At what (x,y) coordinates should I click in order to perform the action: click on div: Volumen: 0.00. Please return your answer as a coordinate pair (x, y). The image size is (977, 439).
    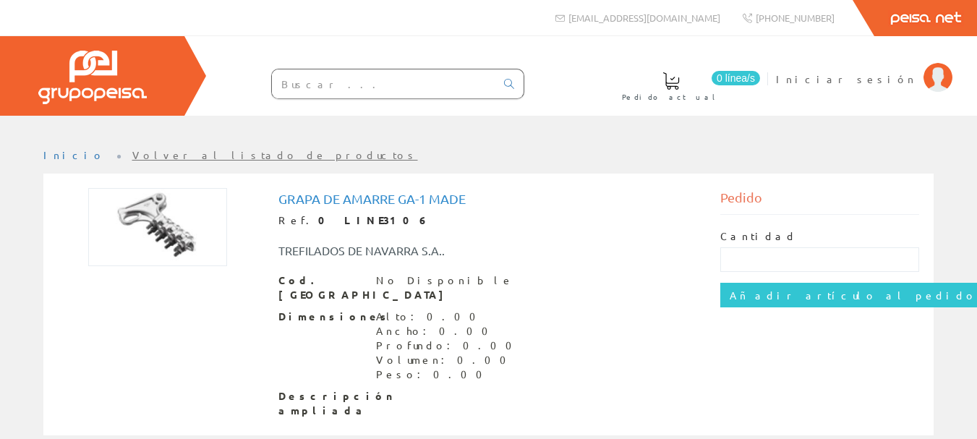
    Looking at the image, I should click on (448, 360).